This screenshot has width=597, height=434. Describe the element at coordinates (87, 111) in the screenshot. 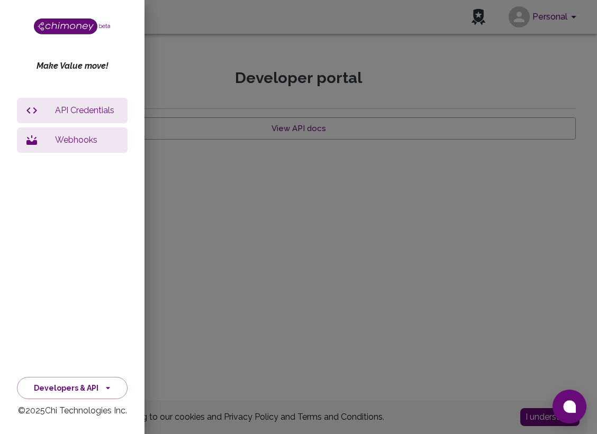

I see `p: API Credentials` at that location.